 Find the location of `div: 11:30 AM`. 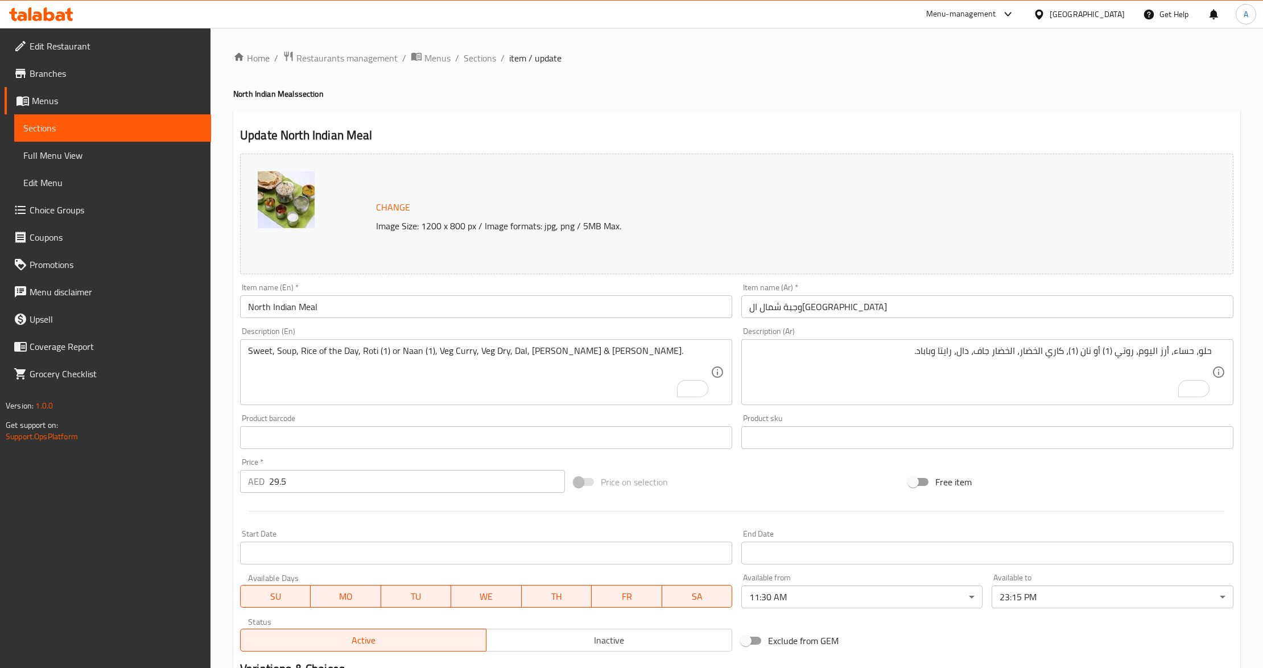

div: 11:30 AM is located at coordinates (862, 597).